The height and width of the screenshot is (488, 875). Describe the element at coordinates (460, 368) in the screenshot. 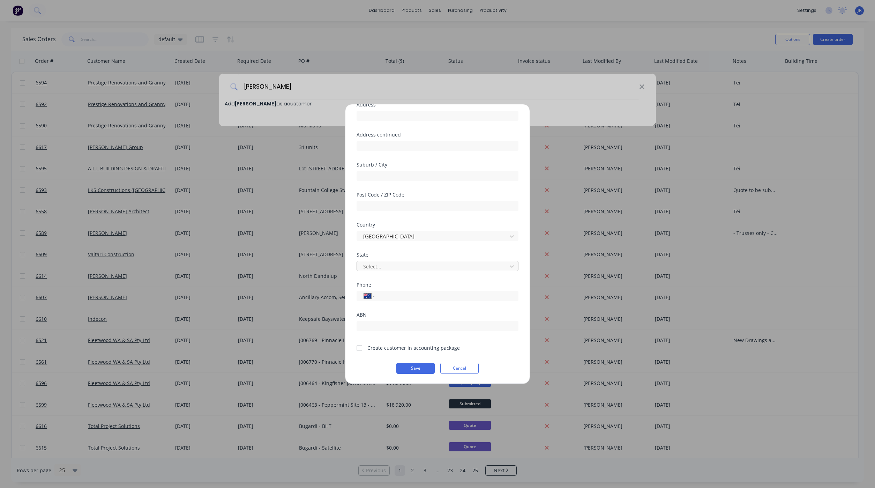

I see `button: Cancel` at that location.